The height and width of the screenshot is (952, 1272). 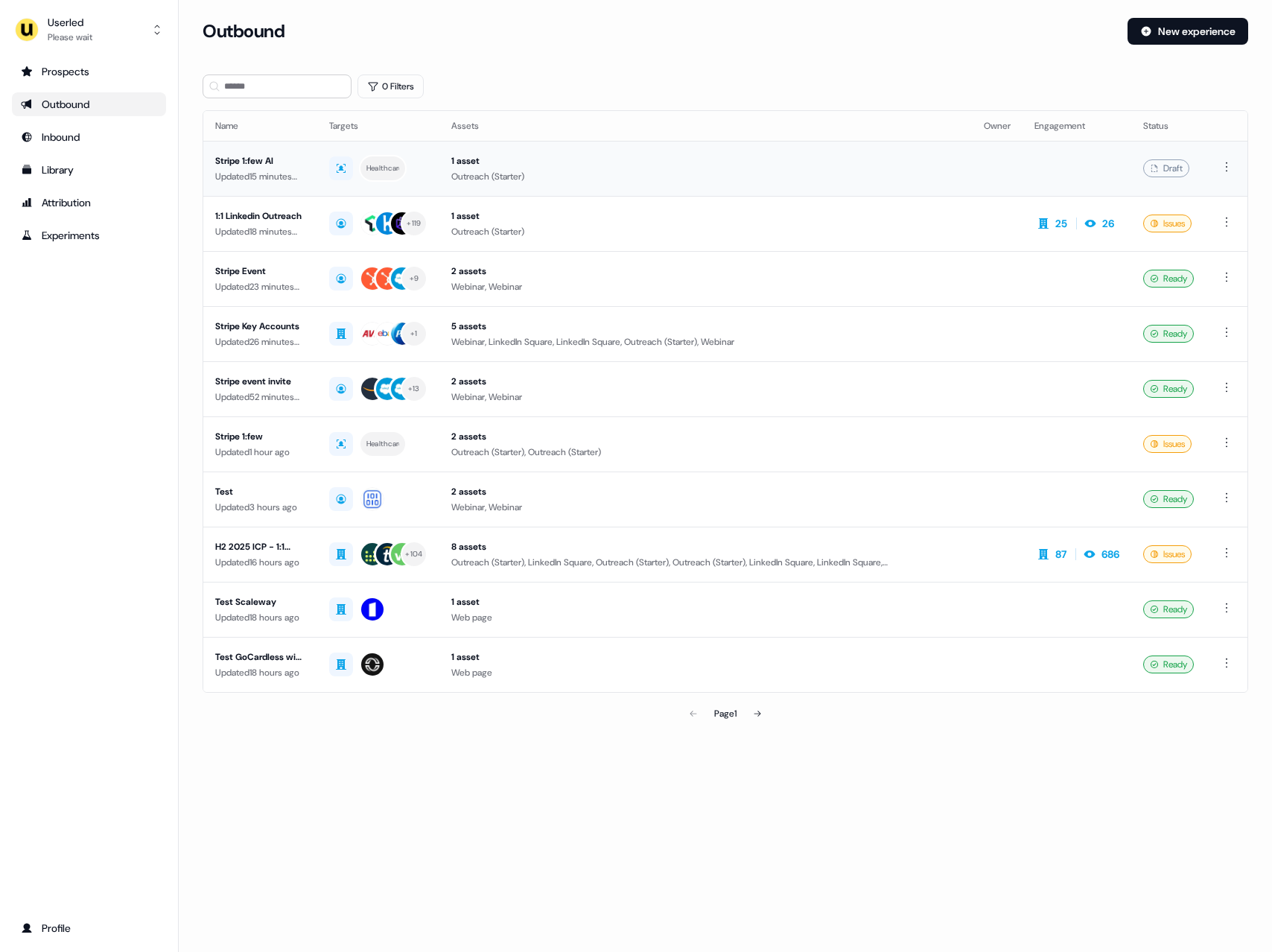 I want to click on div: Outreach (Starter), LinkedIn Square, Outreach (Starter), Outreach (Starter), LinkedIn Square, Lin..., so click(x=706, y=562).